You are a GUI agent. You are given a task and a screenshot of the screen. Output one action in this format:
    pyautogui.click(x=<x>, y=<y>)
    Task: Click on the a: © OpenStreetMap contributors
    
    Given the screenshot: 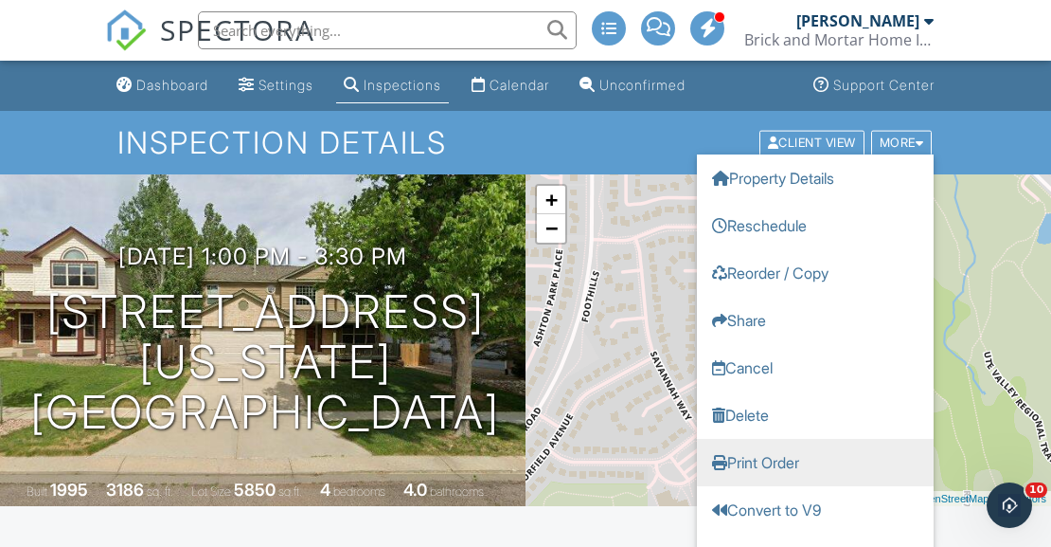 What is the action you would take?
    pyautogui.click(x=976, y=498)
    